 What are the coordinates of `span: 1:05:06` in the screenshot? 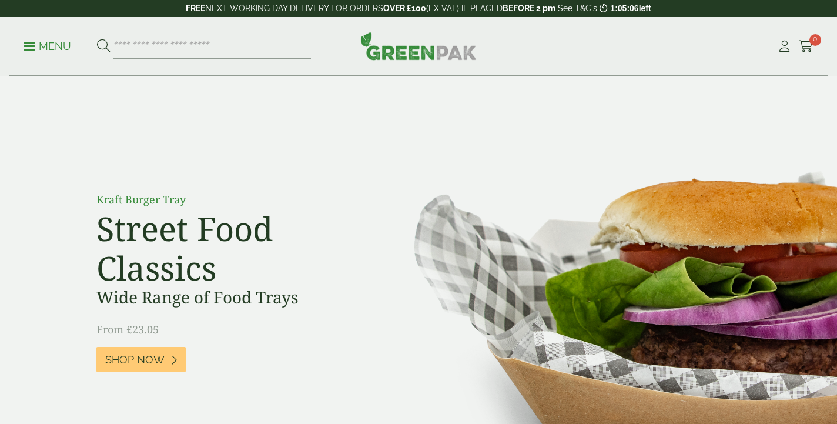 It's located at (624, 8).